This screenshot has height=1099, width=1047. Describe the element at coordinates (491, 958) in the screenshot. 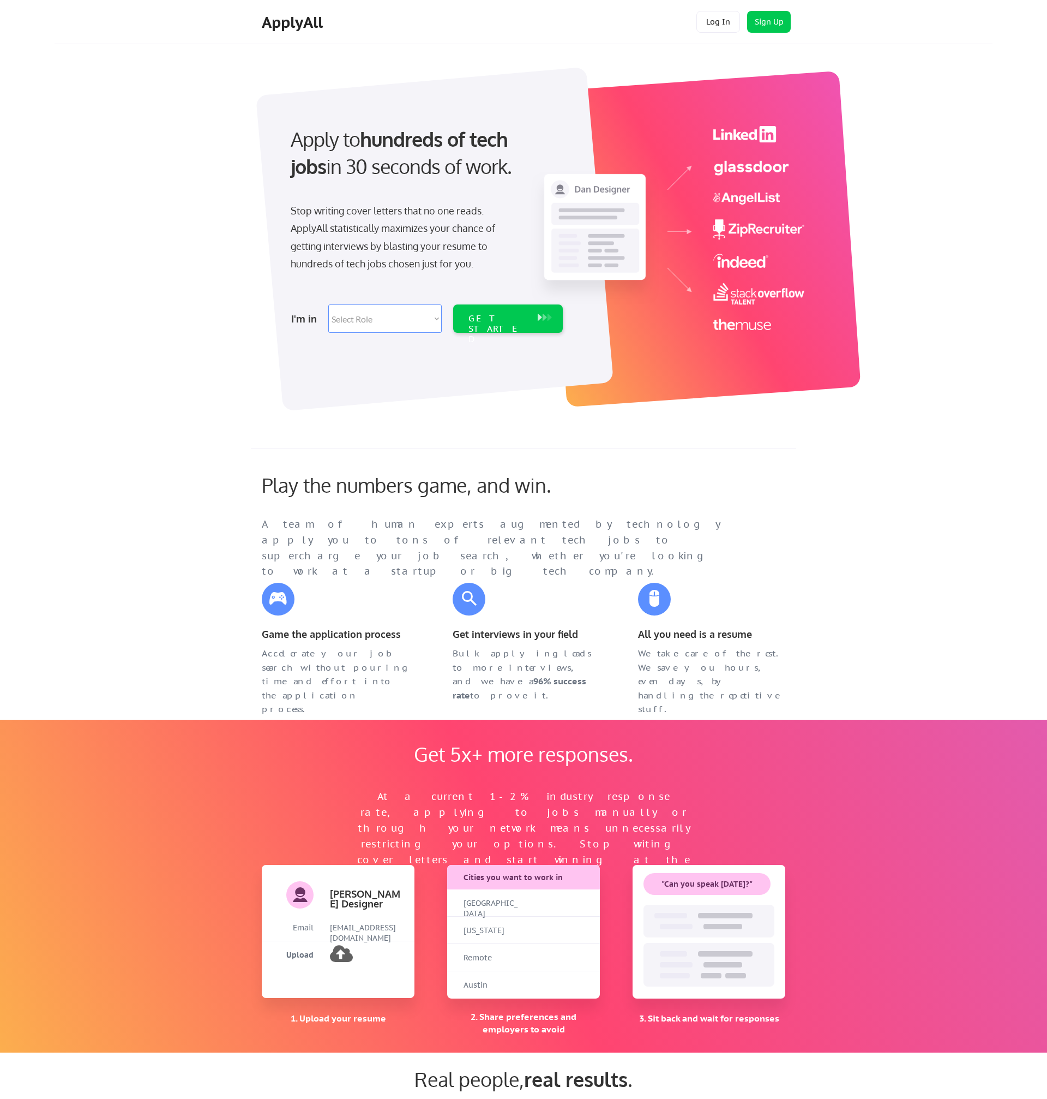

I see `div: Remote` at that location.